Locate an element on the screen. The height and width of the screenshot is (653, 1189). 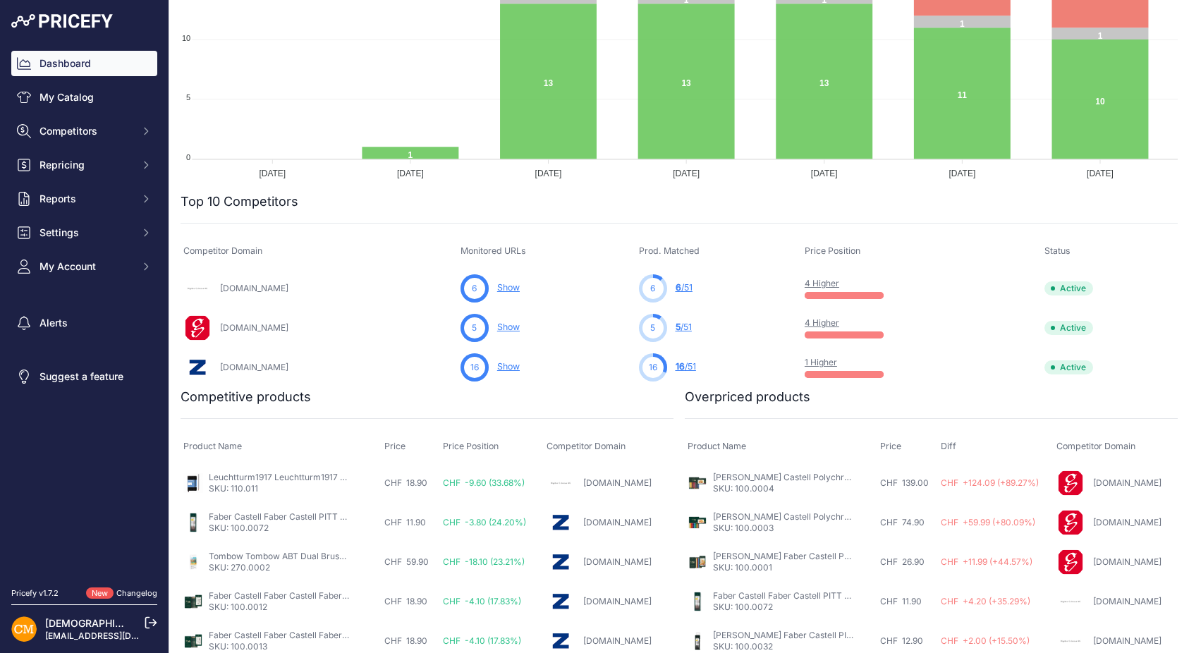
tspan: 10 is located at coordinates (186, 38).